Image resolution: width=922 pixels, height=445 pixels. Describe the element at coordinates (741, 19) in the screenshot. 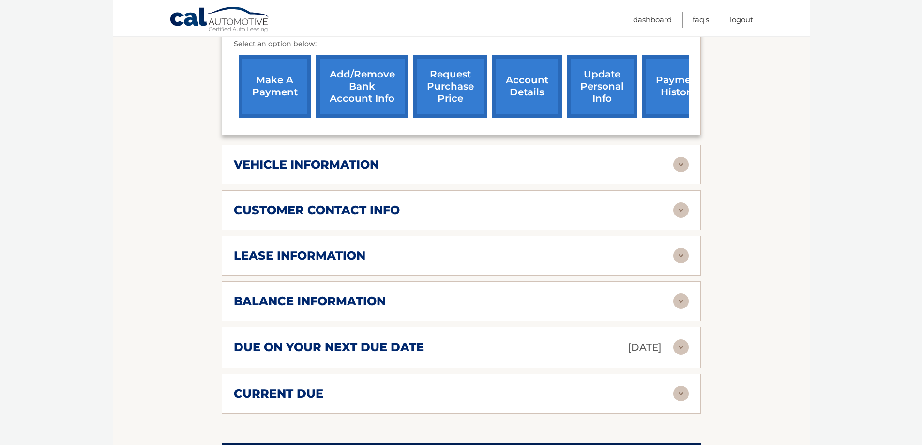

I see `a: Logout` at that location.